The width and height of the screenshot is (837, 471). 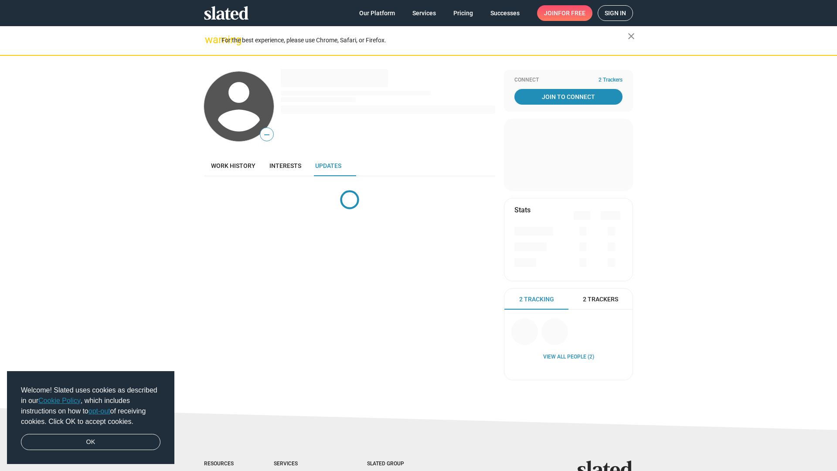 What do you see at coordinates (569, 80) in the screenshot?
I see `div: Connect` at bounding box center [569, 80].